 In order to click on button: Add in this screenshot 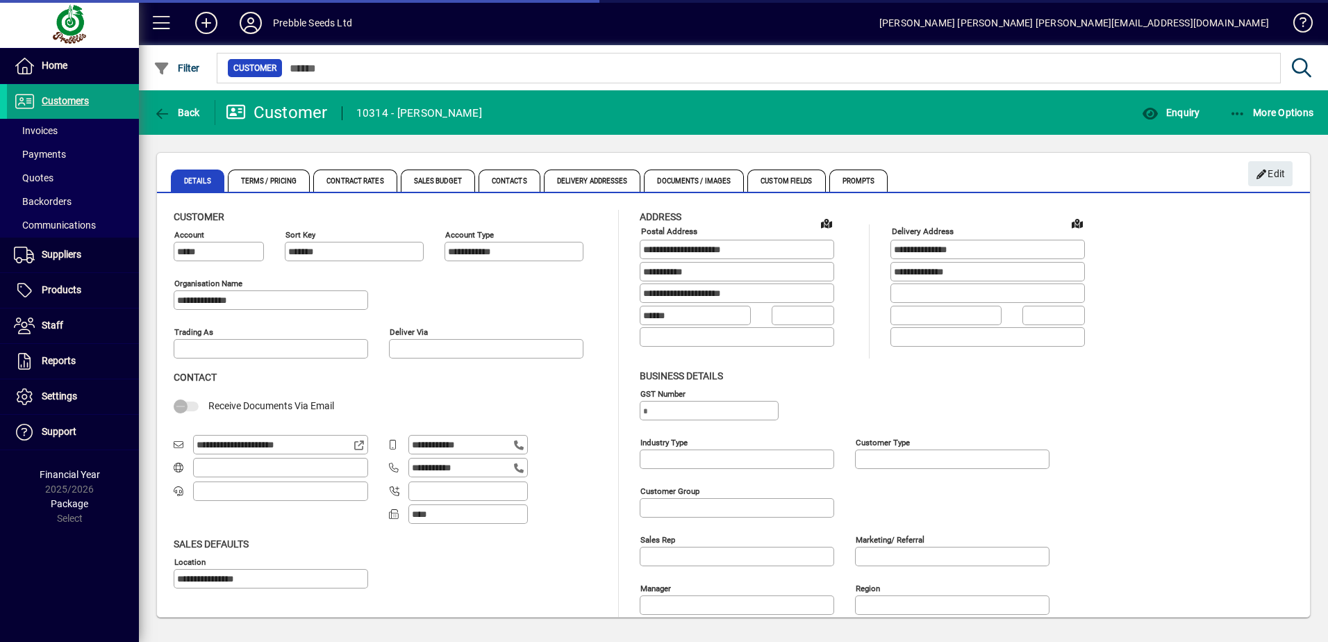, I will do `click(206, 23)`.